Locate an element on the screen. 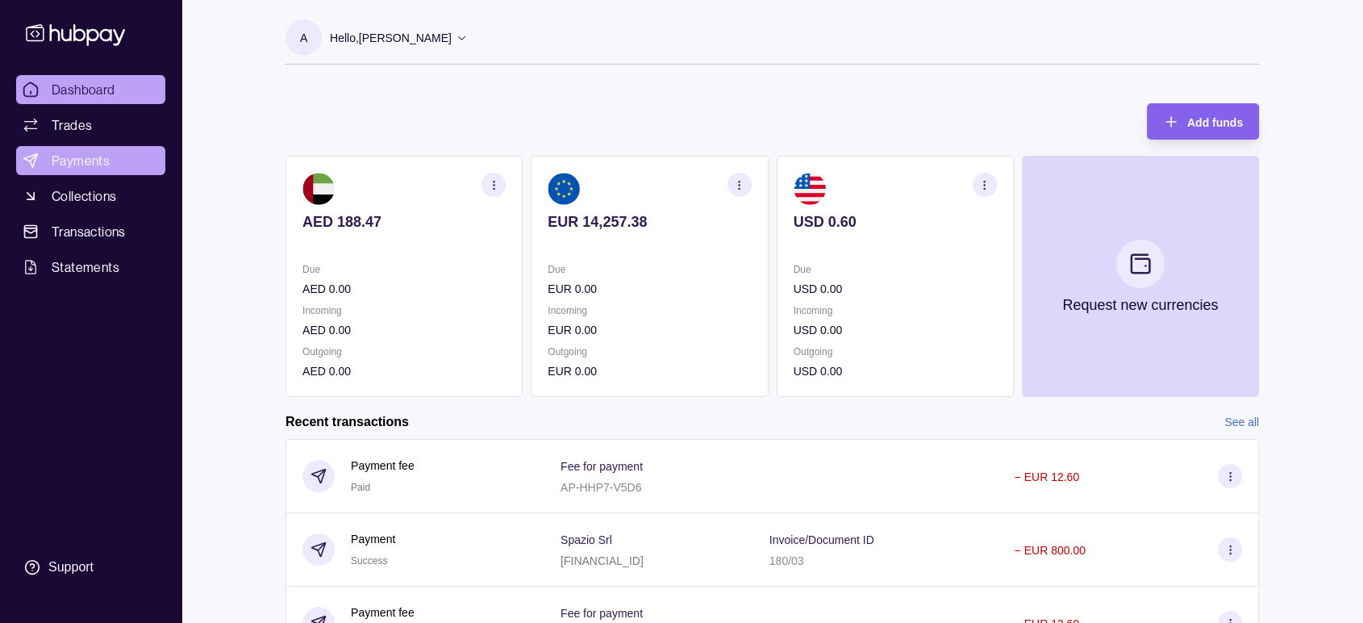 This screenshot has height=623, width=1363. p: Invoice/Document ID is located at coordinates (822, 540).